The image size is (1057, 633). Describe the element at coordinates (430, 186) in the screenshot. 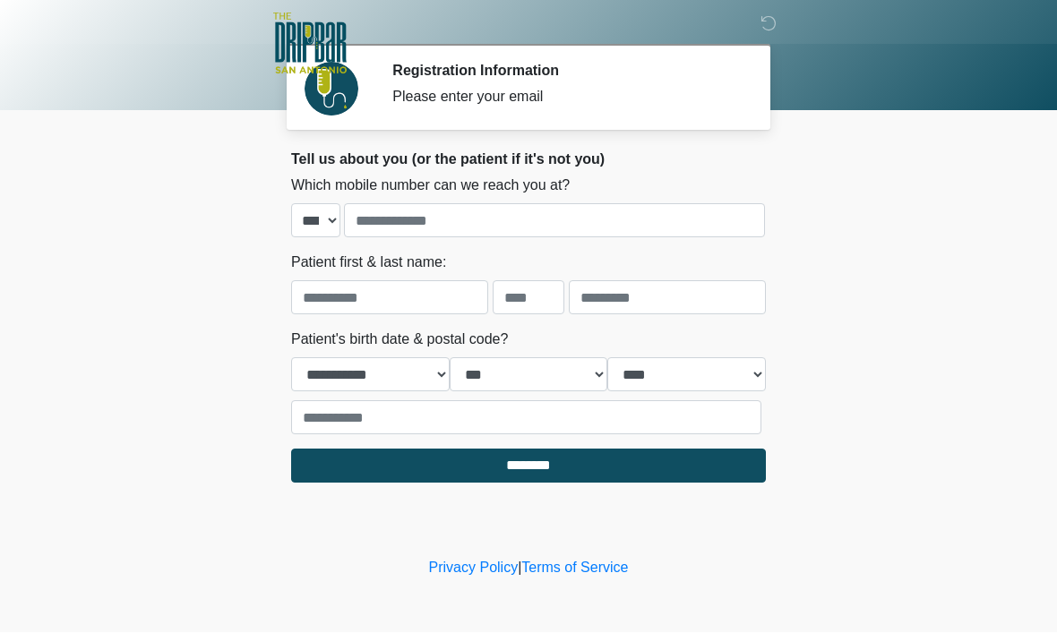

I see `label: Which mobile number can we reach you at?` at that location.